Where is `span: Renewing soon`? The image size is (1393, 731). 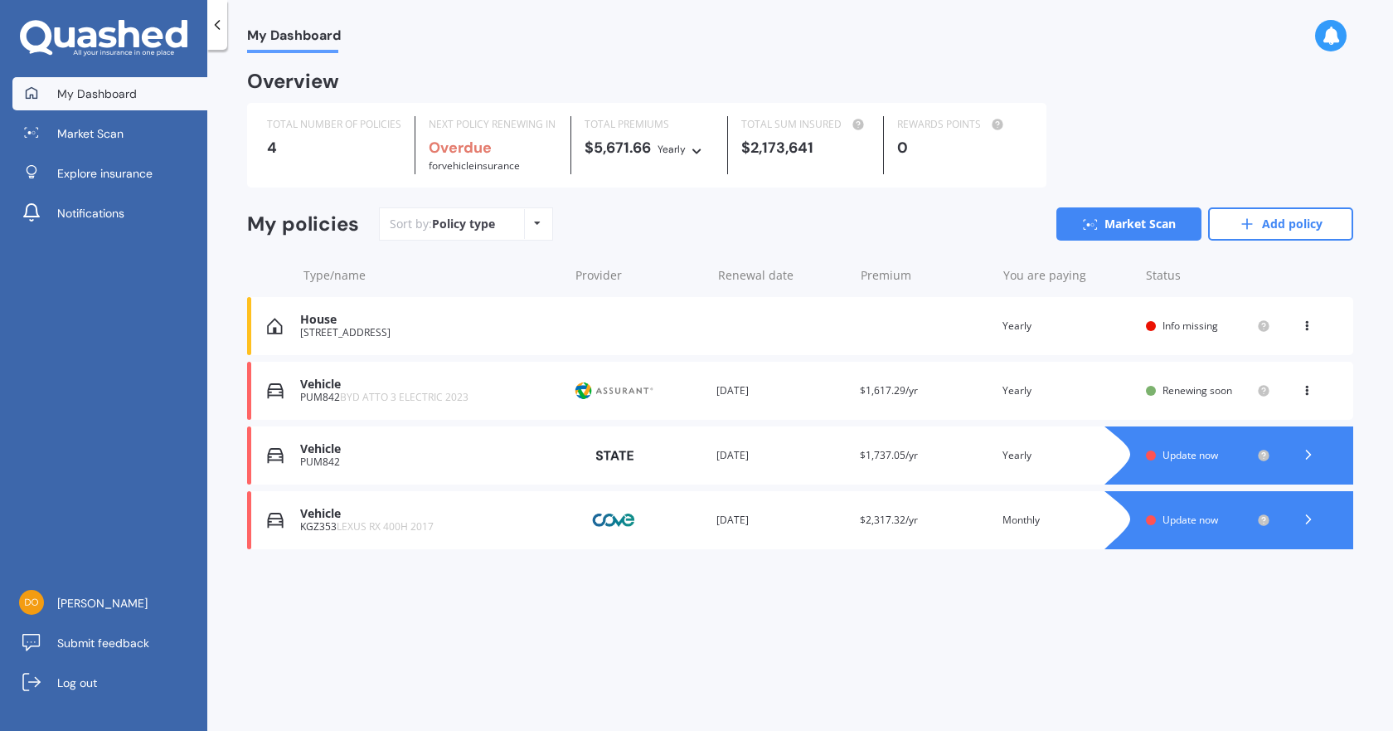 span: Renewing soon is located at coordinates (1197, 390).